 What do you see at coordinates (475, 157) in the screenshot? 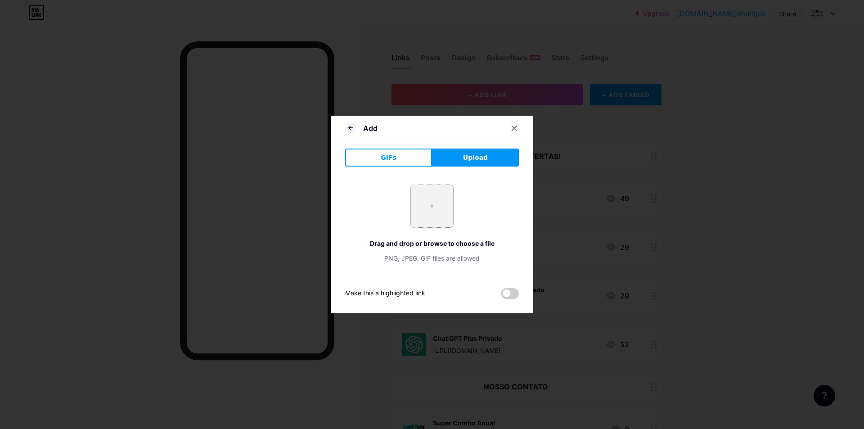
I see `button: Upload` at bounding box center [475, 157].